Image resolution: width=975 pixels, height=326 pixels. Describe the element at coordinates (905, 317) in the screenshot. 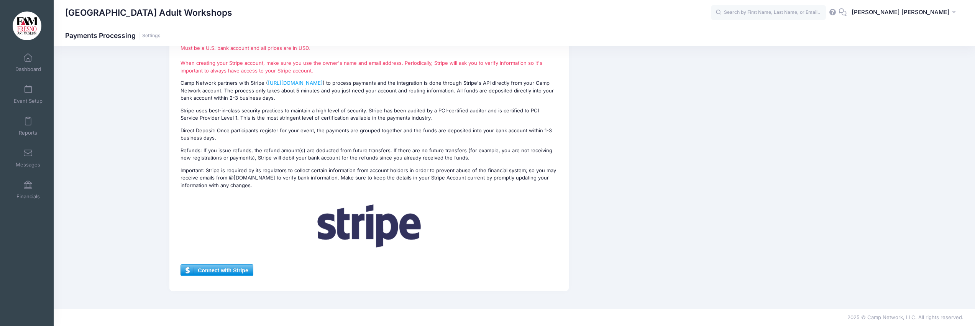

I see `span: 2025 © Camp Network, LLC. All rights reserved.` at that location.